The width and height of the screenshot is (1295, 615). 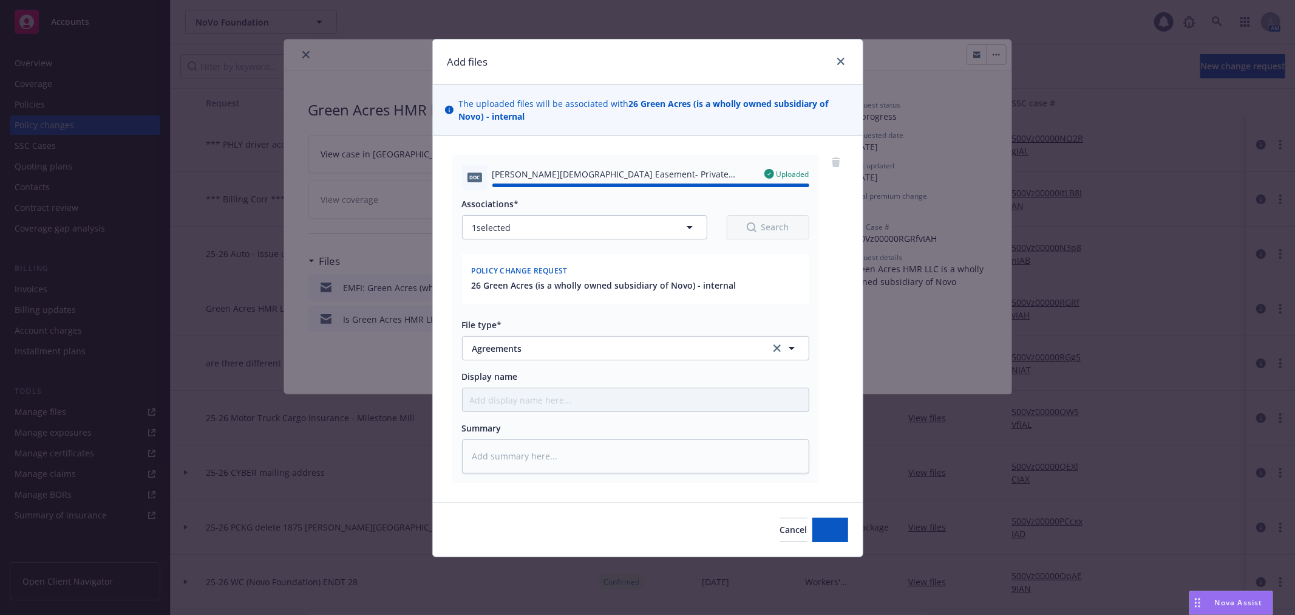 I want to click on a: clear selection, so click(x=777, y=348).